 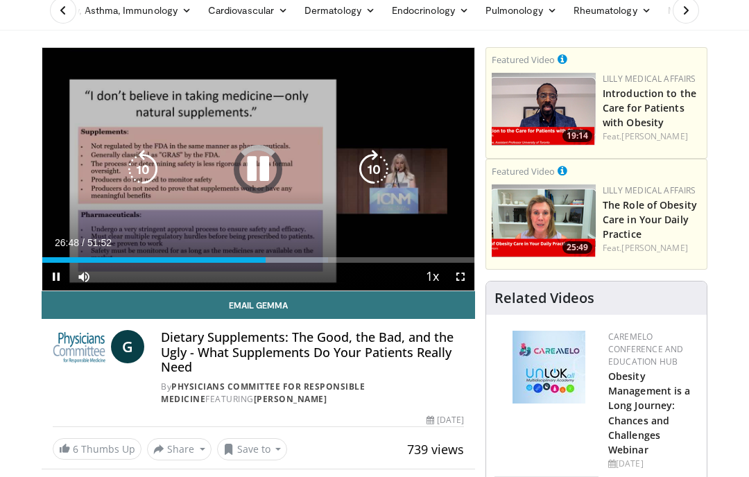 I want to click on span: 6, so click(x=76, y=449).